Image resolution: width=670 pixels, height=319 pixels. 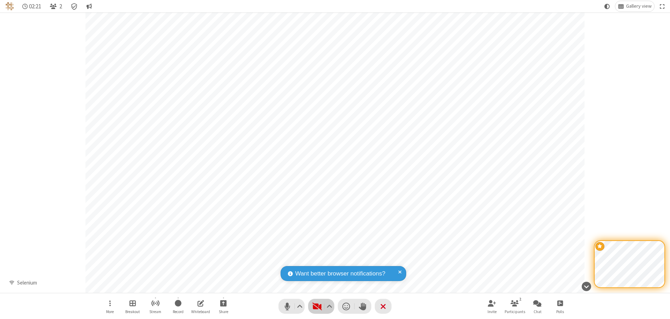 What do you see at coordinates (201, 307) in the screenshot?
I see `button: Open shared whiteboard` at bounding box center [201, 307].